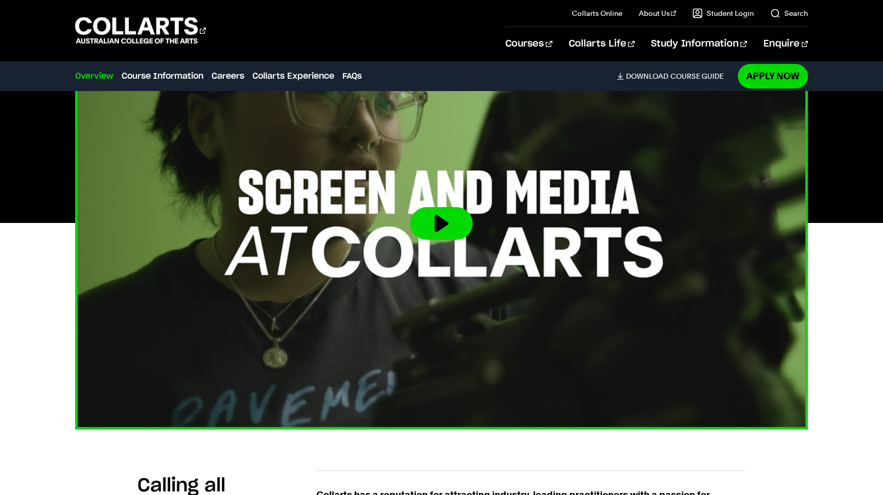 The image size is (883, 495). What do you see at coordinates (647, 76) in the screenshot?
I see `span: Download` at bounding box center [647, 76].